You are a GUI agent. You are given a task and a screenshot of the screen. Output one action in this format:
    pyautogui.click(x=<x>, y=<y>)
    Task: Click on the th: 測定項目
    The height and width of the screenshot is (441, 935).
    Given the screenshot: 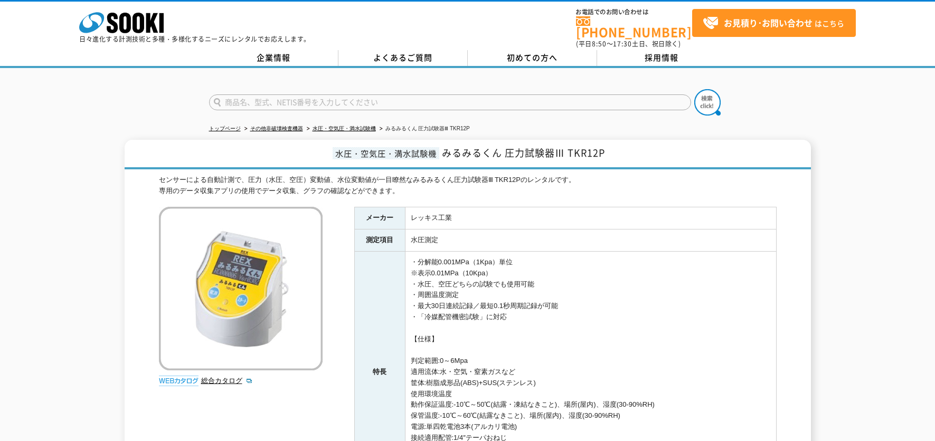 What is the action you would take?
    pyautogui.click(x=379, y=241)
    